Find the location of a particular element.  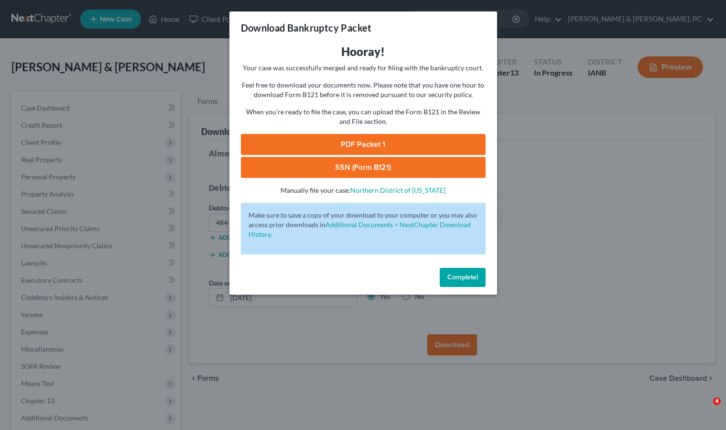

span: Complete! is located at coordinates (463, 277).